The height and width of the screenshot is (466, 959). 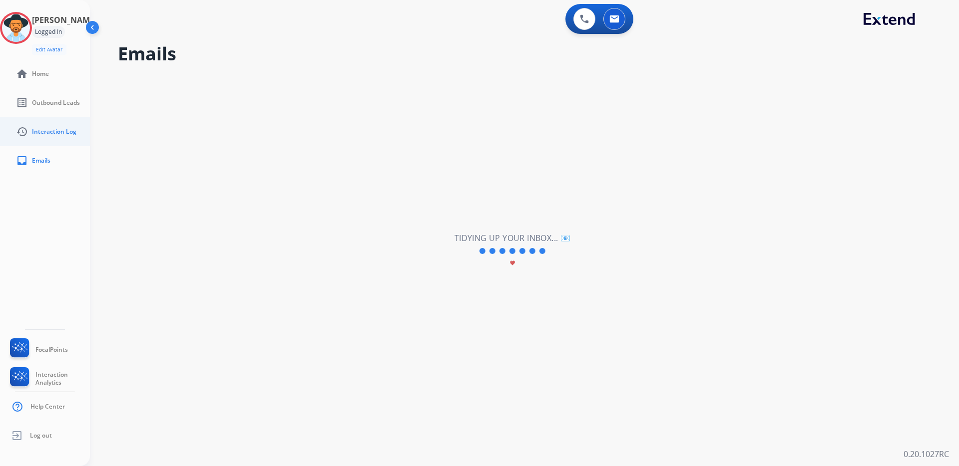 What do you see at coordinates (512, 263) in the screenshot?
I see `mat-icon: favorite` at bounding box center [512, 263].